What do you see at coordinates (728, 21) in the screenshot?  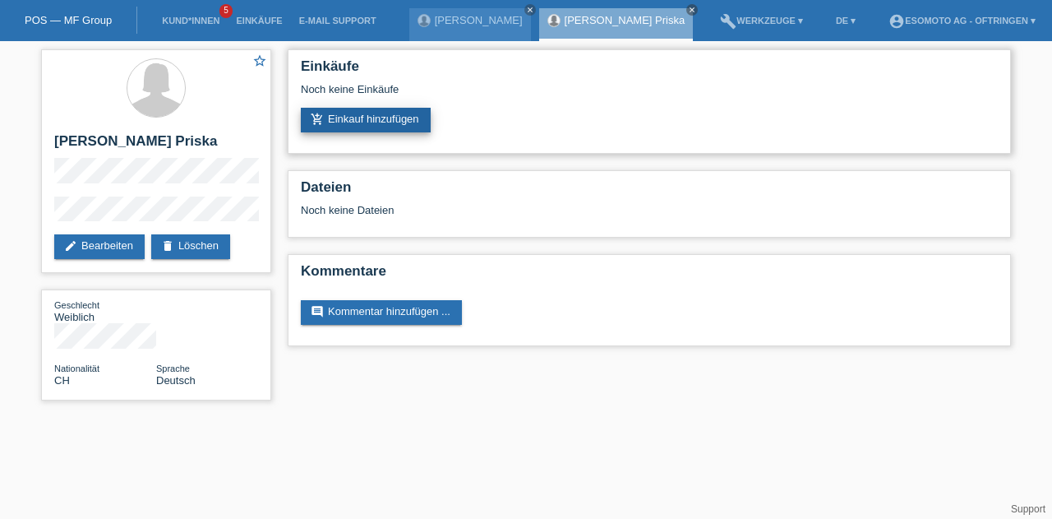 I see `i: build` at bounding box center [728, 21].